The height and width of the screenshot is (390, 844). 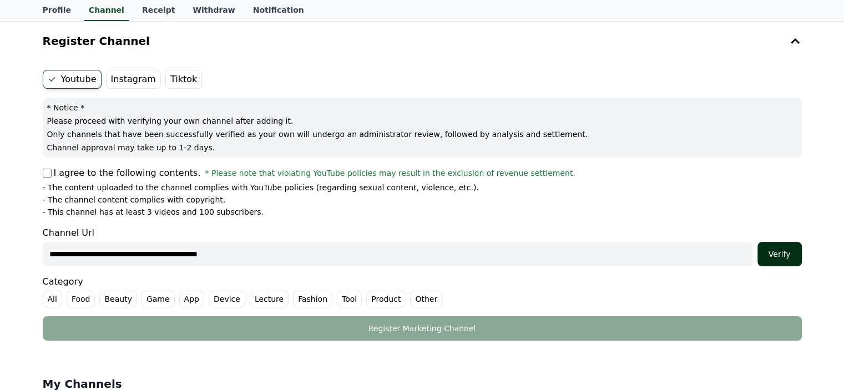 I want to click on p: Please proceed with verifying your own channel after adding it., so click(x=422, y=121).